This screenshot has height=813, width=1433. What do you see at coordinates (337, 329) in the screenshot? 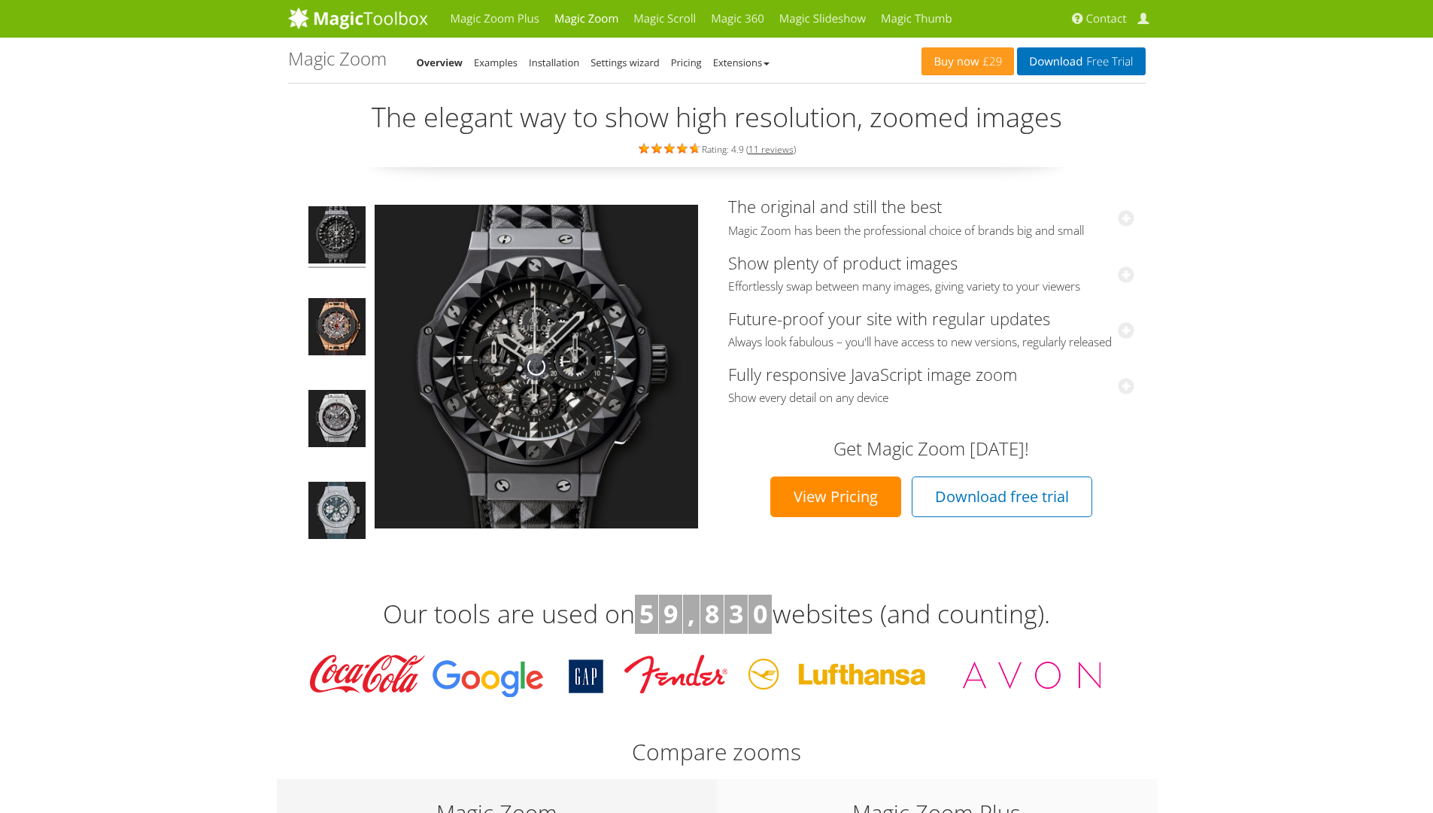
I see `a: Big Bang Ferrari King Gold Carbon` at bounding box center [337, 329].